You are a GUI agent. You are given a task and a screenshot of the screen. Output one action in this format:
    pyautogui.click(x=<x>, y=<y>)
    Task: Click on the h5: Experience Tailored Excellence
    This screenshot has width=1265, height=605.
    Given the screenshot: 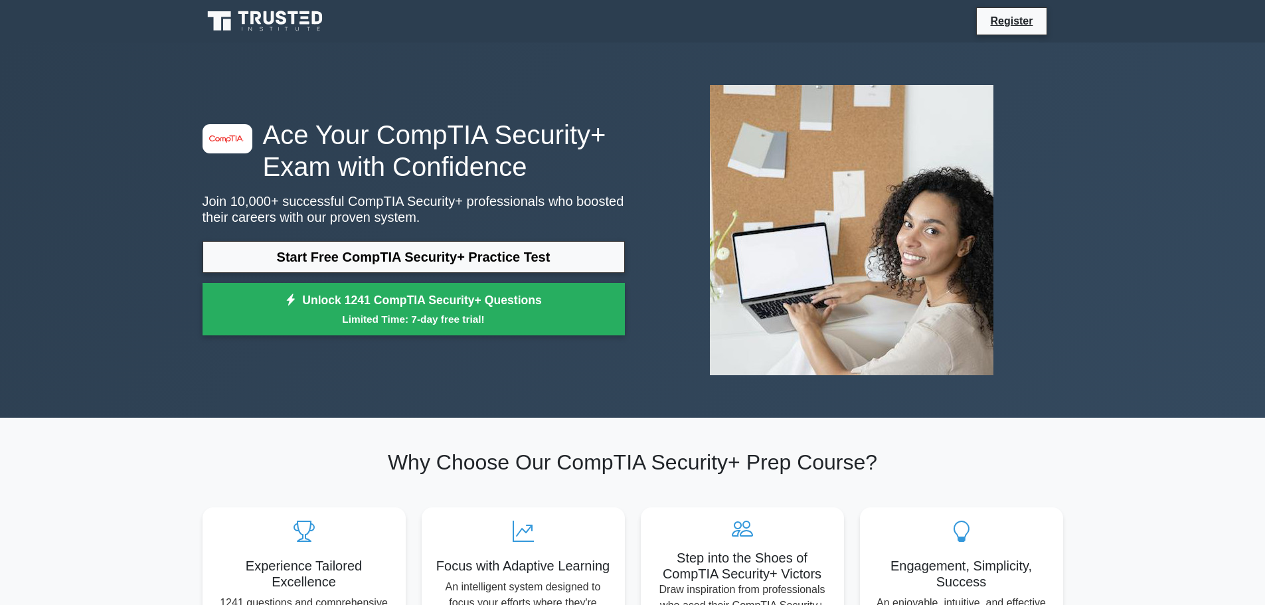 What is the action you would take?
    pyautogui.click(x=304, y=574)
    